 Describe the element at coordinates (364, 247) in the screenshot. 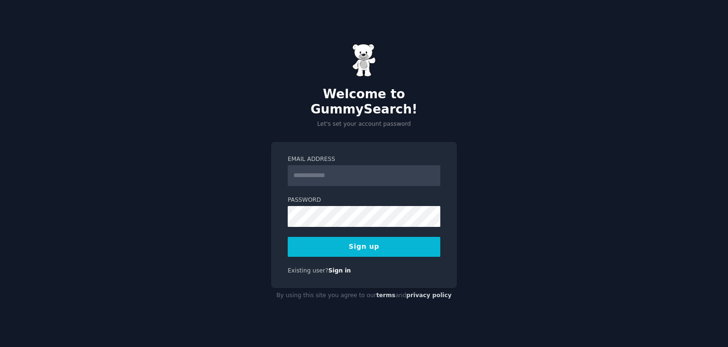

I see `button: Sign up` at that location.